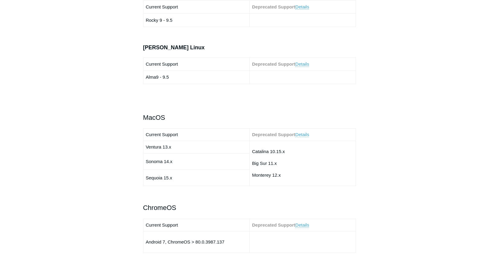 This screenshot has height=275, width=499. Describe the element at coordinates (303, 151) in the screenshot. I see `p: Catalina 10.15.x` at that location.